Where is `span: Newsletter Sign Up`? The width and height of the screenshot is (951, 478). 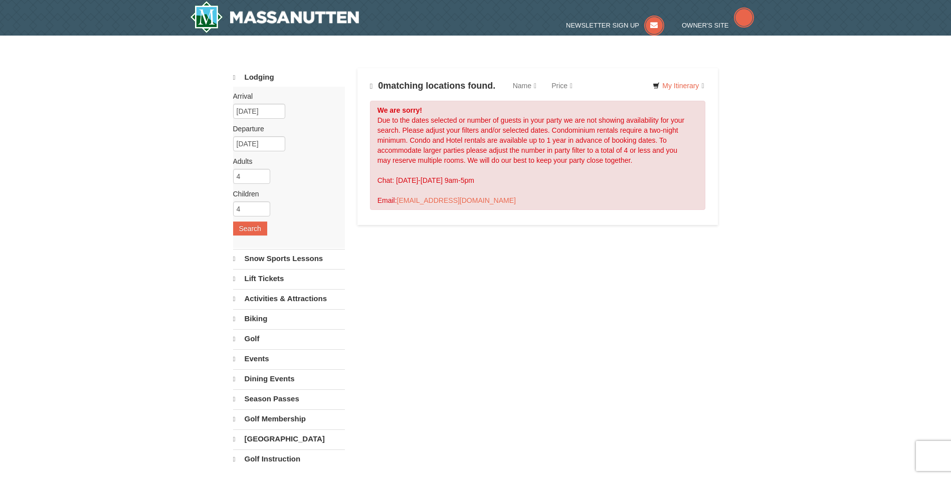
span: Newsletter Sign Up is located at coordinates (602, 25).